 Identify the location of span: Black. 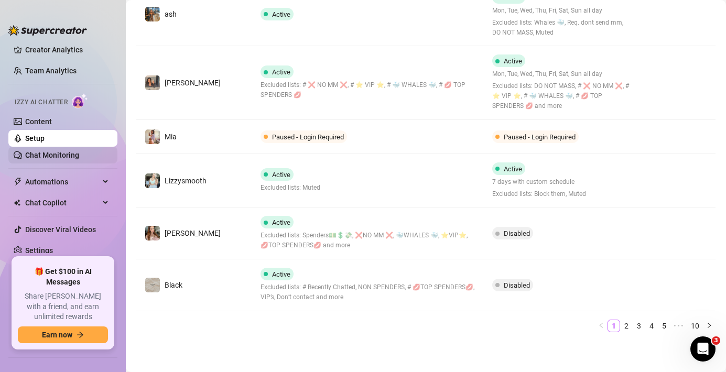
(174, 285).